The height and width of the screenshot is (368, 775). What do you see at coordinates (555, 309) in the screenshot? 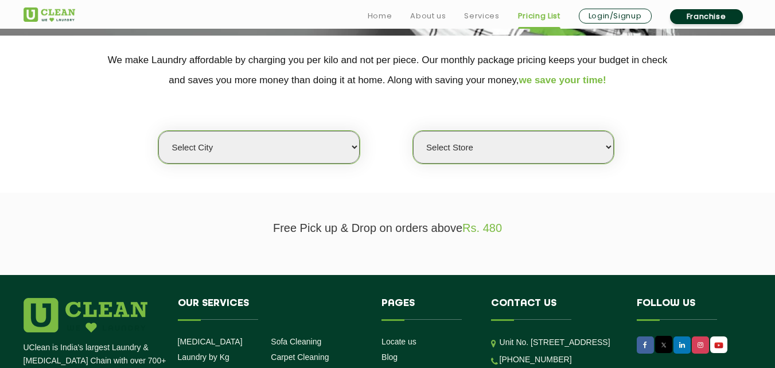
I see `h4: Contact us` at bounding box center [555, 309].